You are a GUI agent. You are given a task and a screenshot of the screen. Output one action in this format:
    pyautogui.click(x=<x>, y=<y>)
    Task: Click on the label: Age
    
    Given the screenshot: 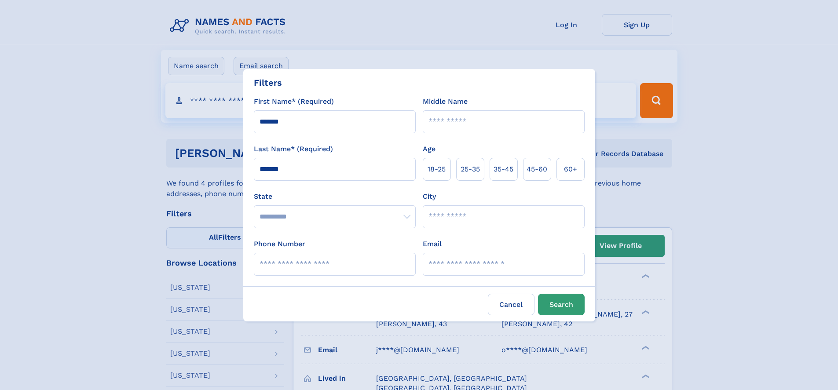 What is the action you would take?
    pyautogui.click(x=429, y=149)
    